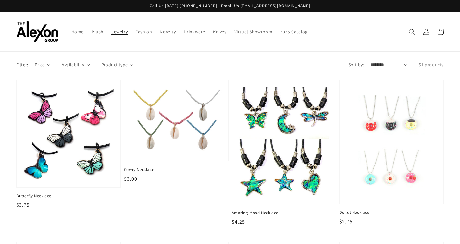 This screenshot has height=244, width=460. What do you see at coordinates (294, 32) in the screenshot?
I see `span: 2025 Catalog` at bounding box center [294, 32].